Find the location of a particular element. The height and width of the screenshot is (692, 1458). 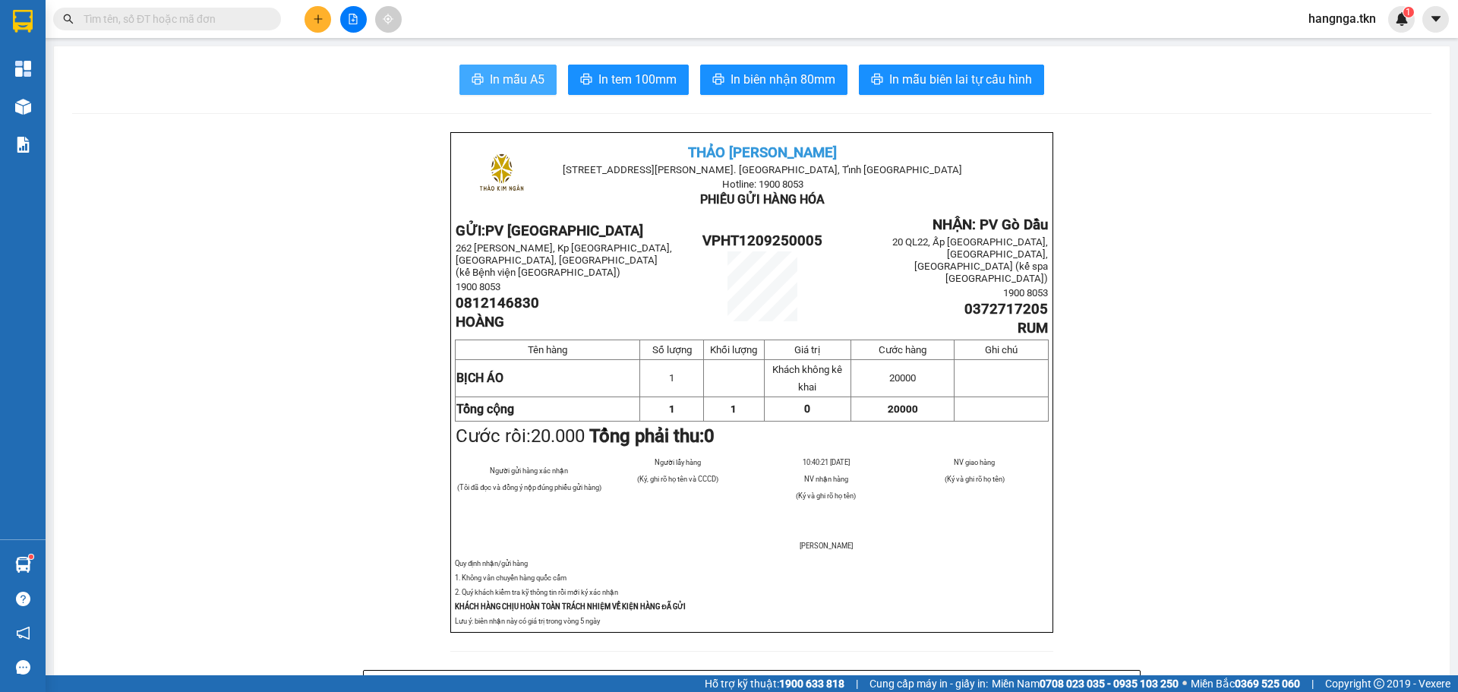

strong: Tổng phải thu: is located at coordinates (651, 436).